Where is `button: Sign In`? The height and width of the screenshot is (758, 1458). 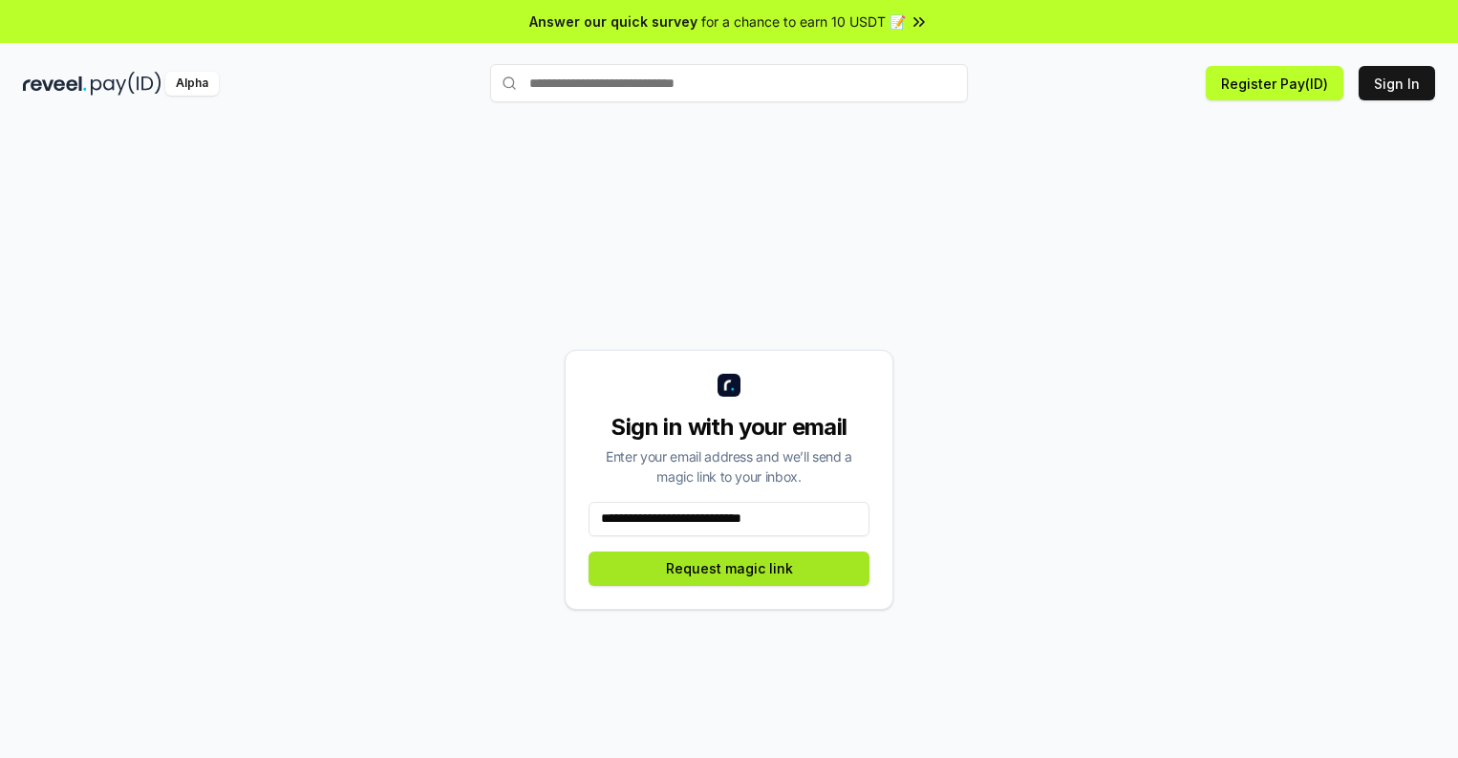 button: Sign In is located at coordinates (1397, 83).